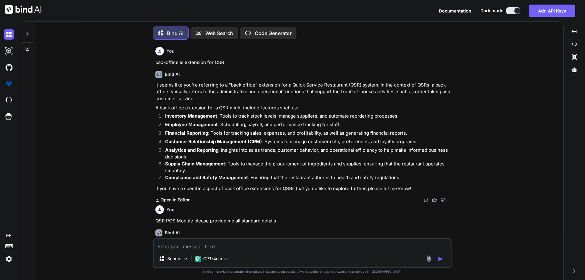 The image size is (585, 280). Describe the element at coordinates (303, 189) in the screenshot. I see `p: If you have a specific aspect of back office extensions for QSRs that you'd like to explore furth...` at that location.